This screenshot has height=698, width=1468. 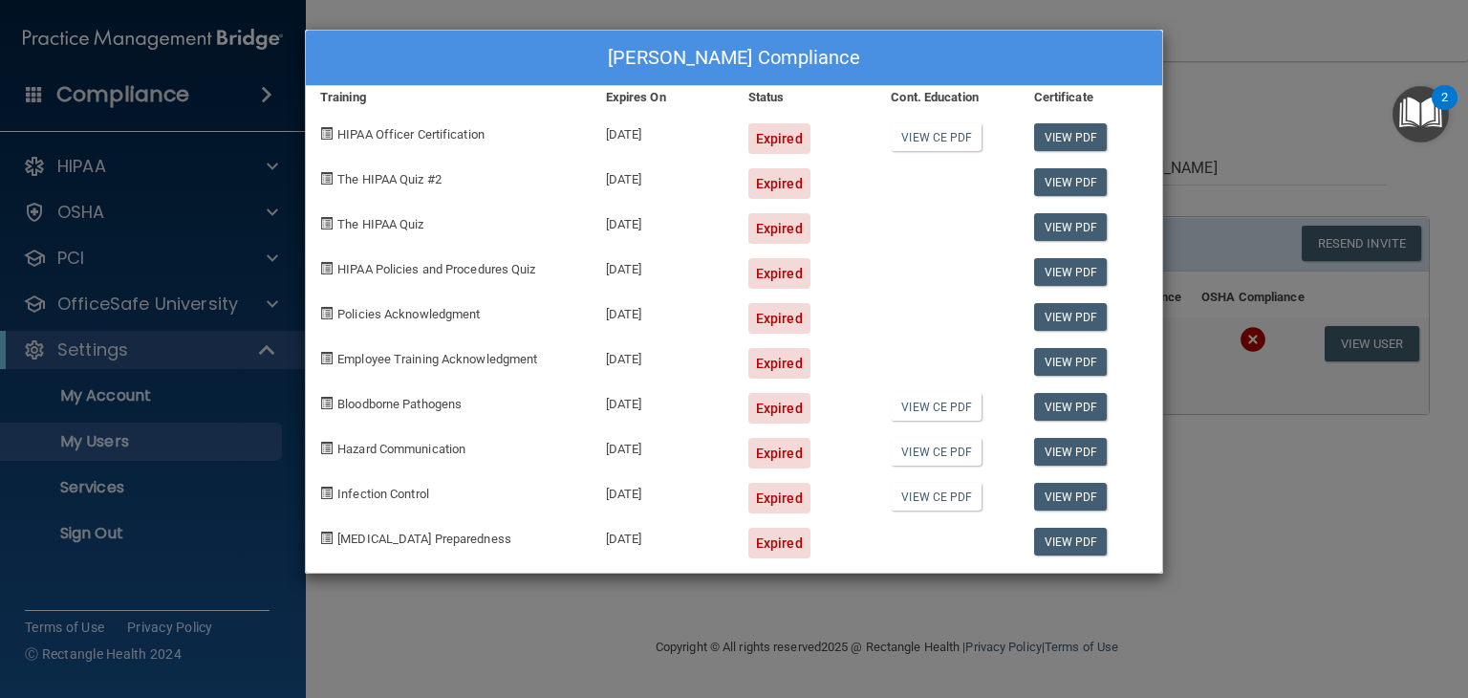 I want to click on span: Infection Control, so click(x=383, y=493).